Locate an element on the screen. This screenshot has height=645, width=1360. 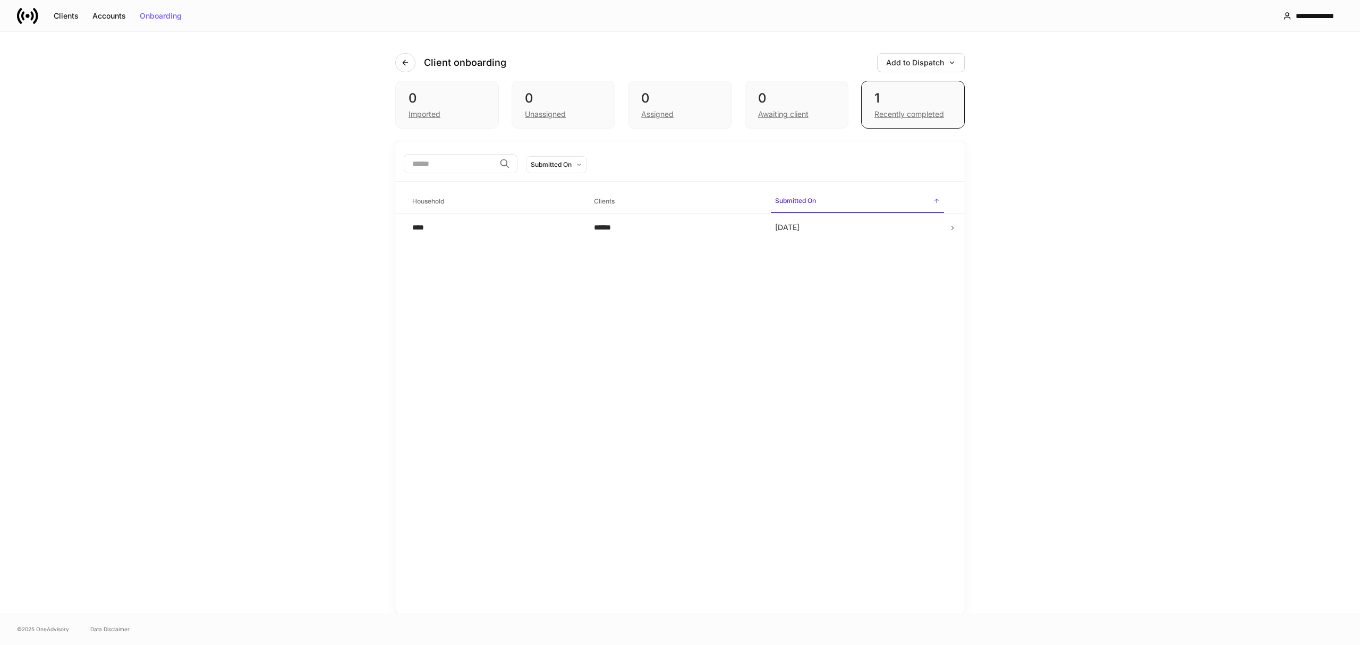
div: Submitted On is located at coordinates (551, 164).